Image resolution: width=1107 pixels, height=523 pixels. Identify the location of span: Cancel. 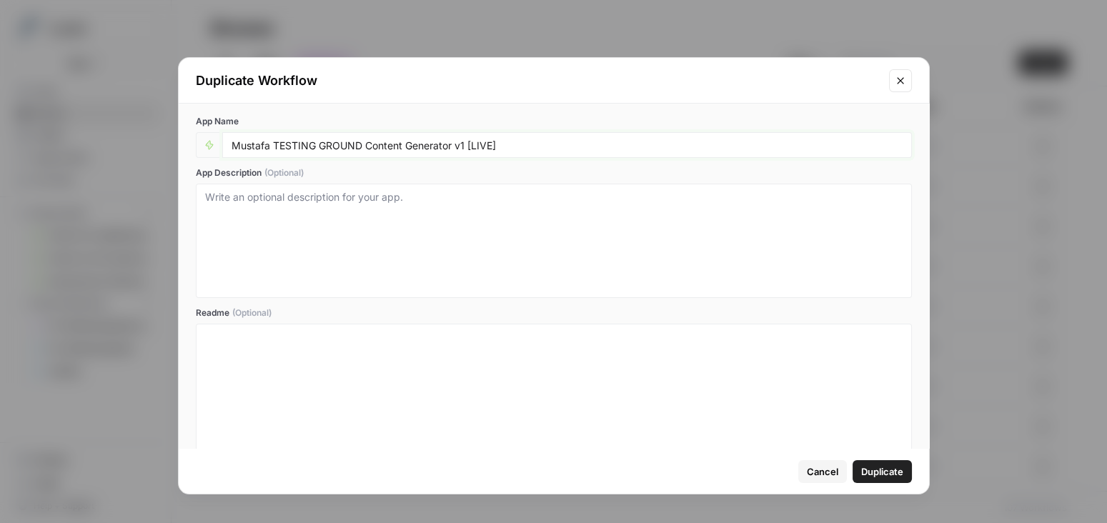
(822, 472).